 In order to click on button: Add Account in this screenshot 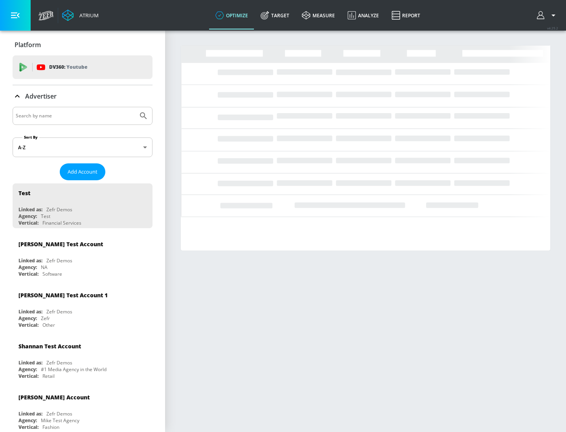, I will do `click(82, 172)`.